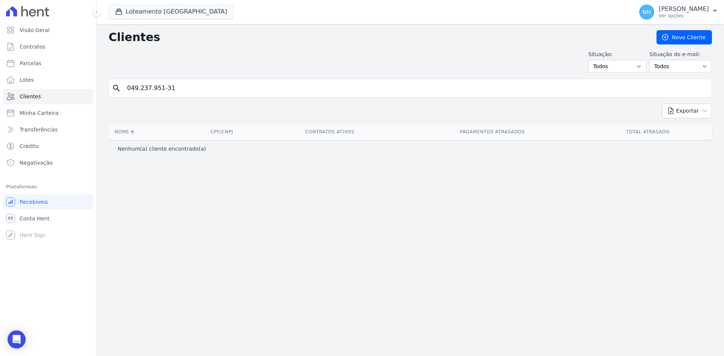  I want to click on a: Recebíveis, so click(48, 202).